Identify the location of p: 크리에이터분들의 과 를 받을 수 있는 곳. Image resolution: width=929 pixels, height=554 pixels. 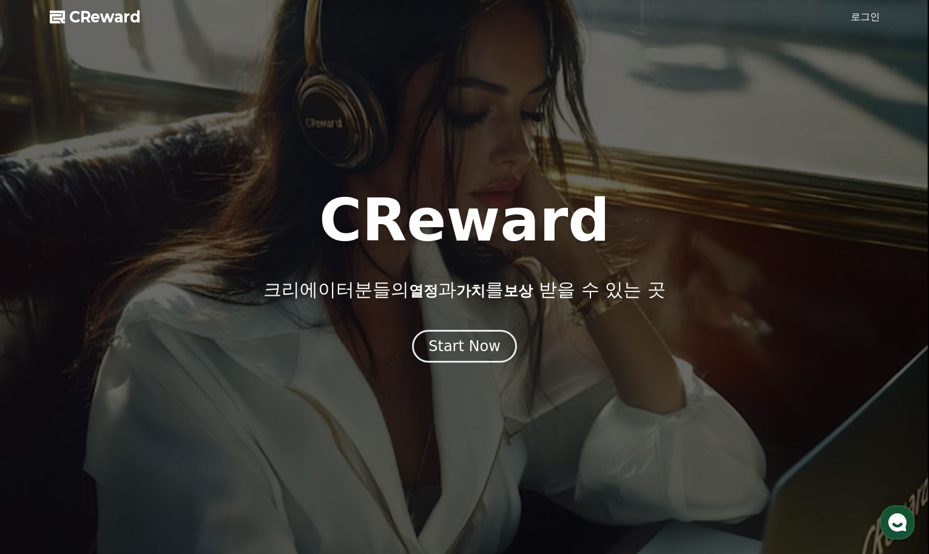
(464, 290).